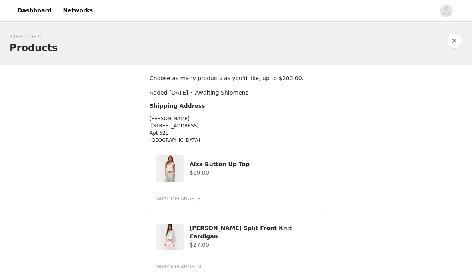  I want to click on h4: $19.00, so click(252, 173).